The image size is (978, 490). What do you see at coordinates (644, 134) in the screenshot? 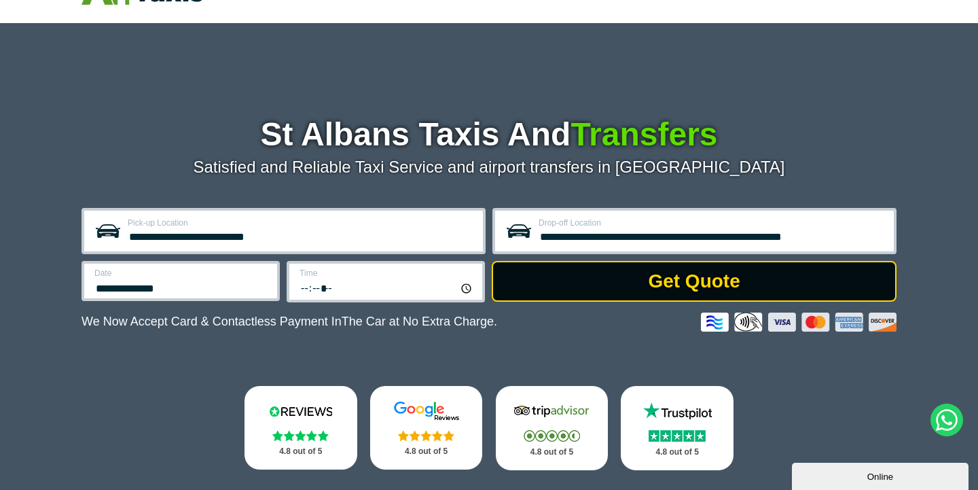
I see `span: Transfers` at bounding box center [644, 134].